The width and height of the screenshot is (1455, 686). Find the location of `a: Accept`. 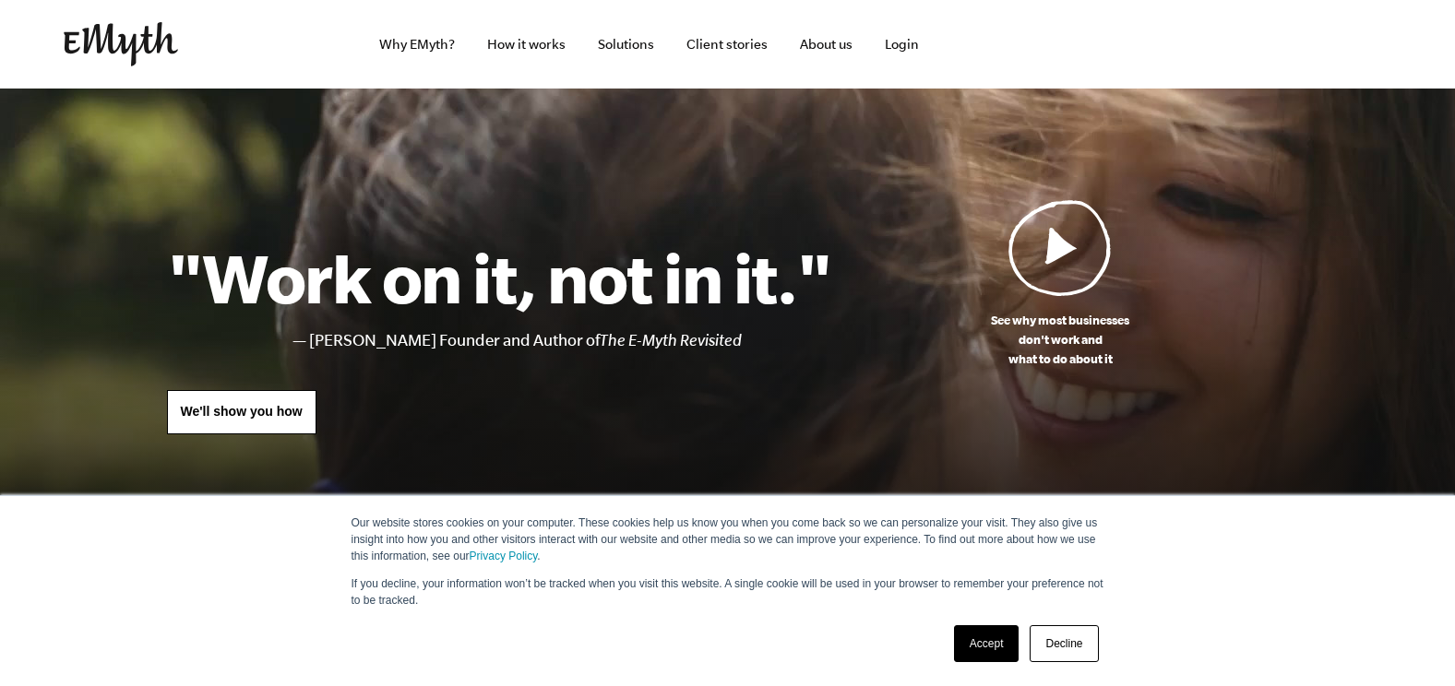

a: Accept is located at coordinates (986, 644).